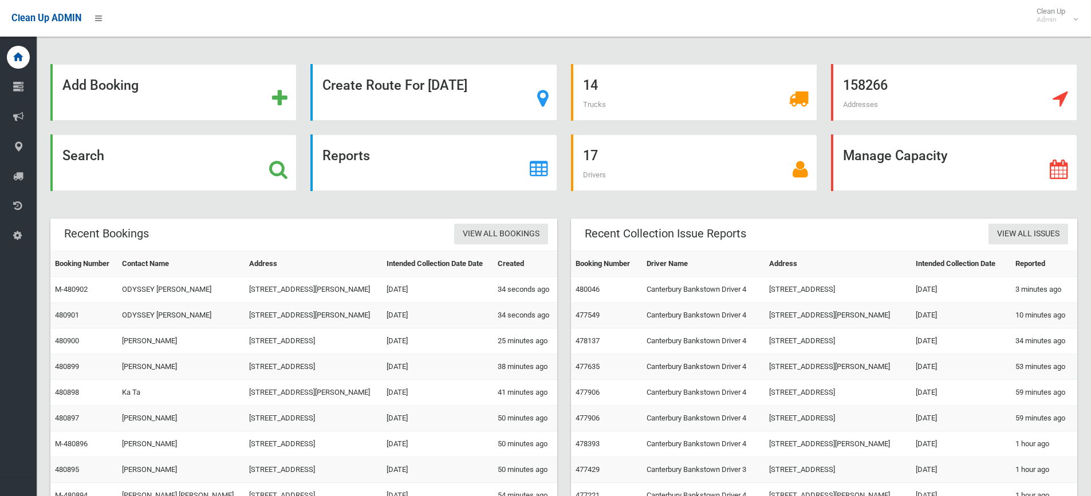  I want to click on header: Recent Collection Issue Reports, so click(665, 234).